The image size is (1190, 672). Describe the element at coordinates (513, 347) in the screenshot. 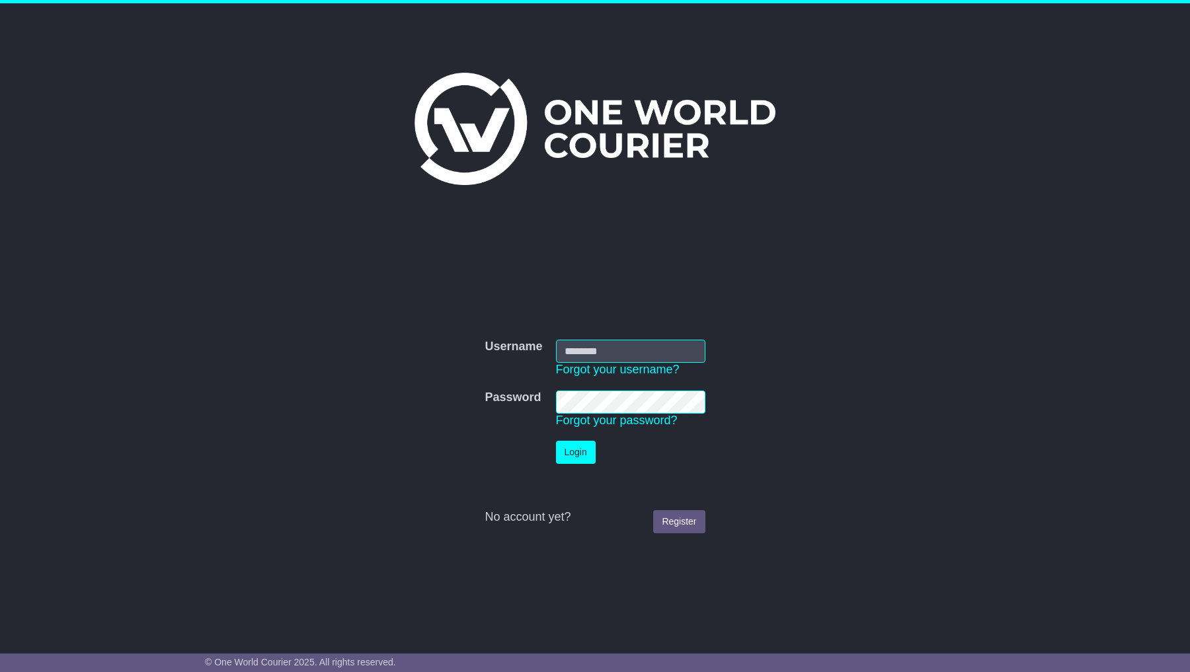

I see `label: Username` at that location.